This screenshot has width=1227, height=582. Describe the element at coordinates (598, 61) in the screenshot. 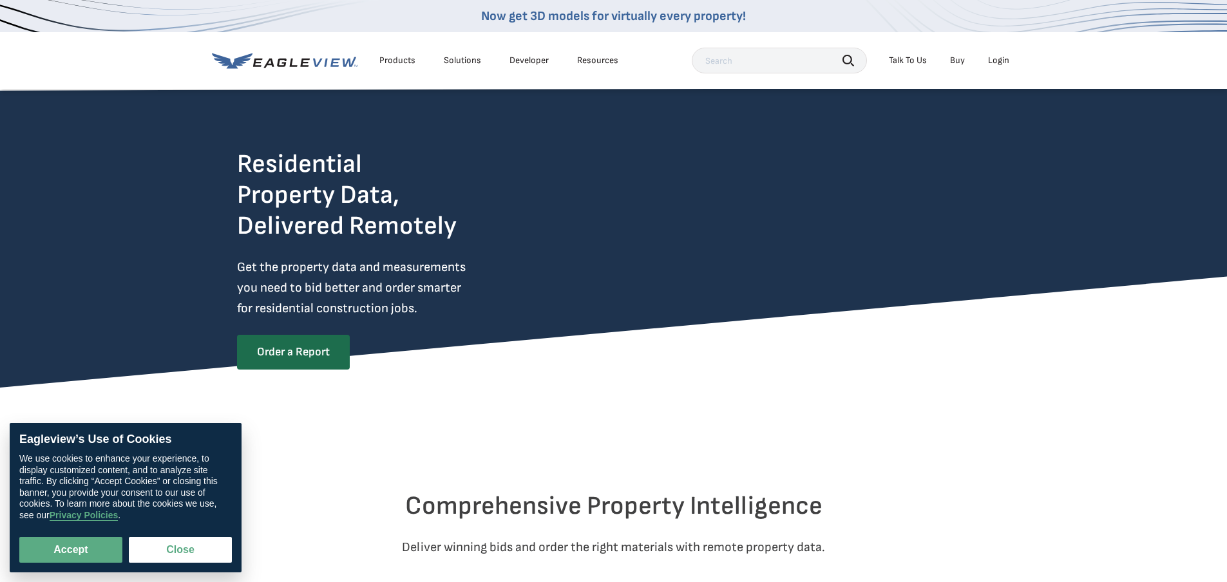

I see `div: Resources` at that location.